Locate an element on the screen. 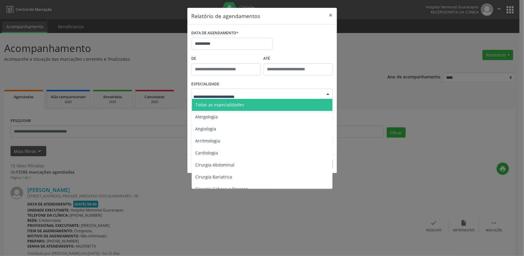 The image size is (524, 256). label: DATA DE AGENDAMENTO is located at coordinates (215, 33).